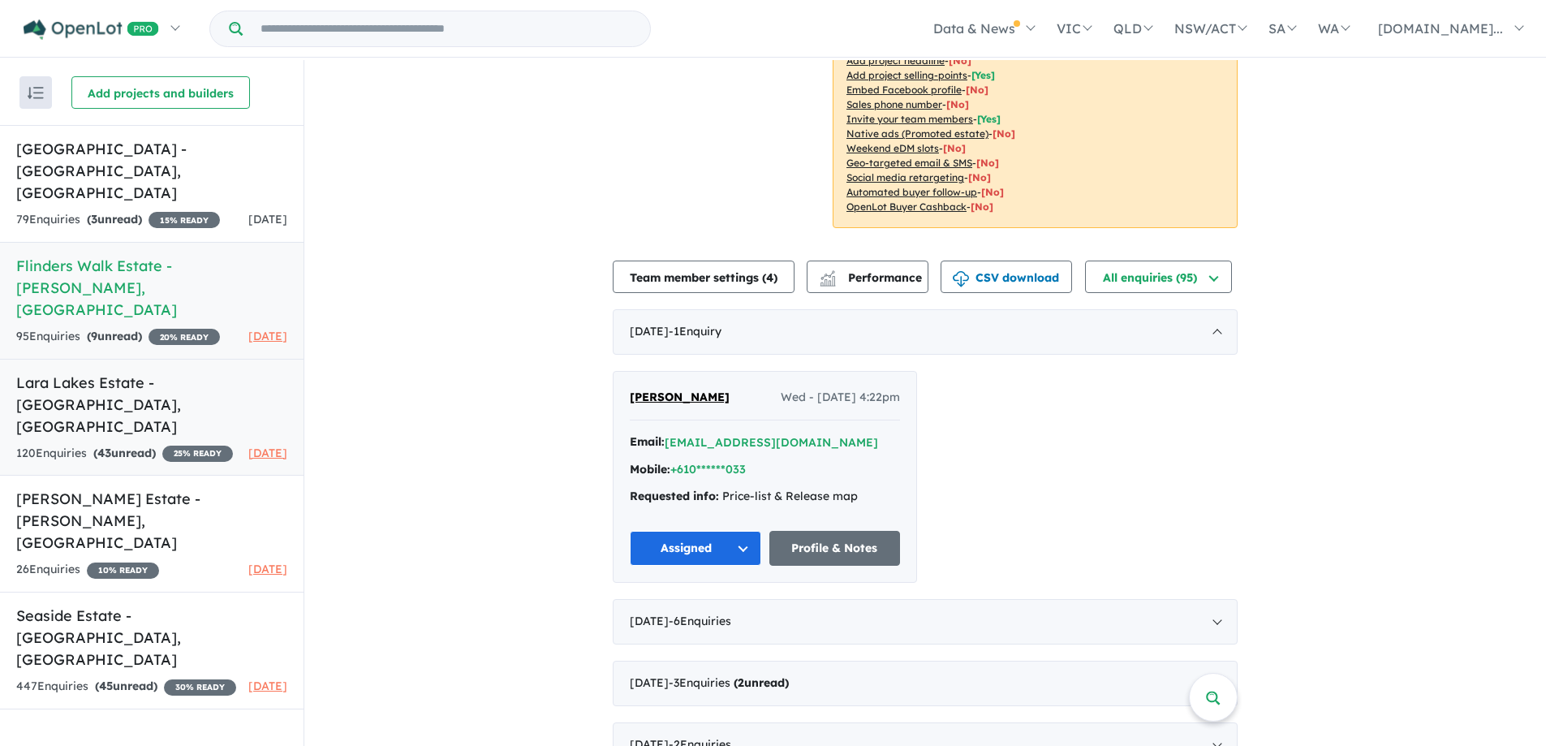 This screenshot has height=746, width=1546. What do you see at coordinates (894, 104) in the screenshot?
I see `u: Sales phone number` at bounding box center [894, 104].